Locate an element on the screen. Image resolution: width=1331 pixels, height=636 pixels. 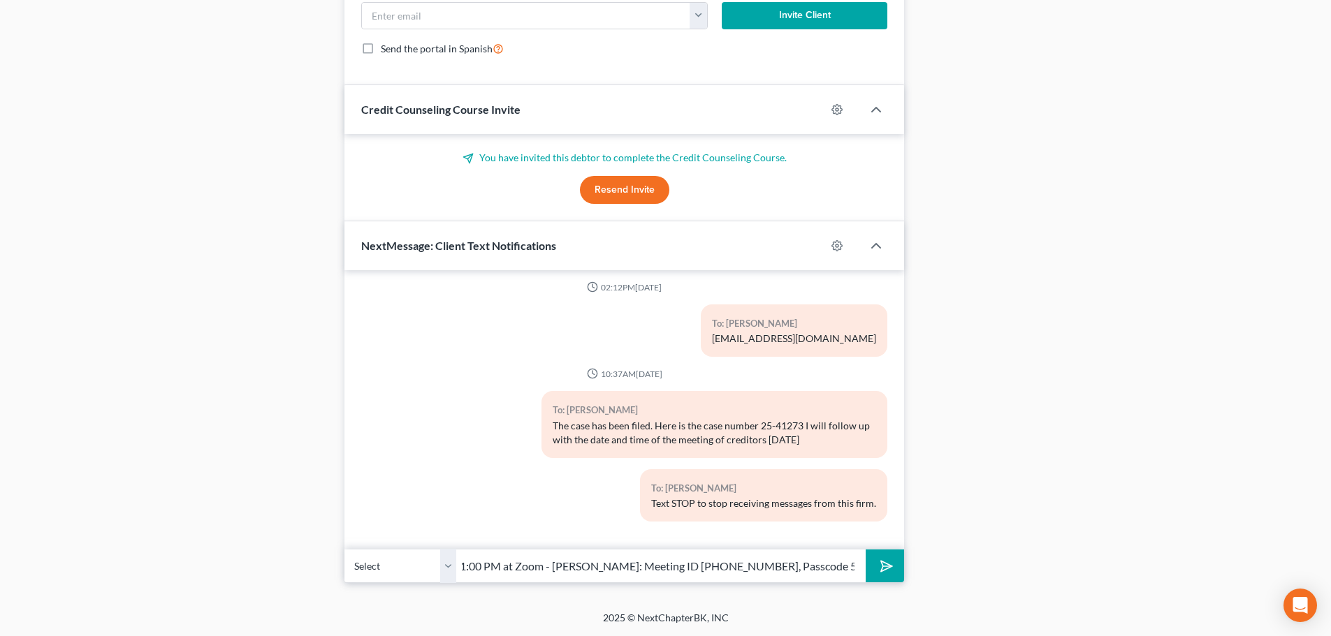
p: You have invited this debtor to complete the Credit Counseling Course. is located at coordinates (624, 158).